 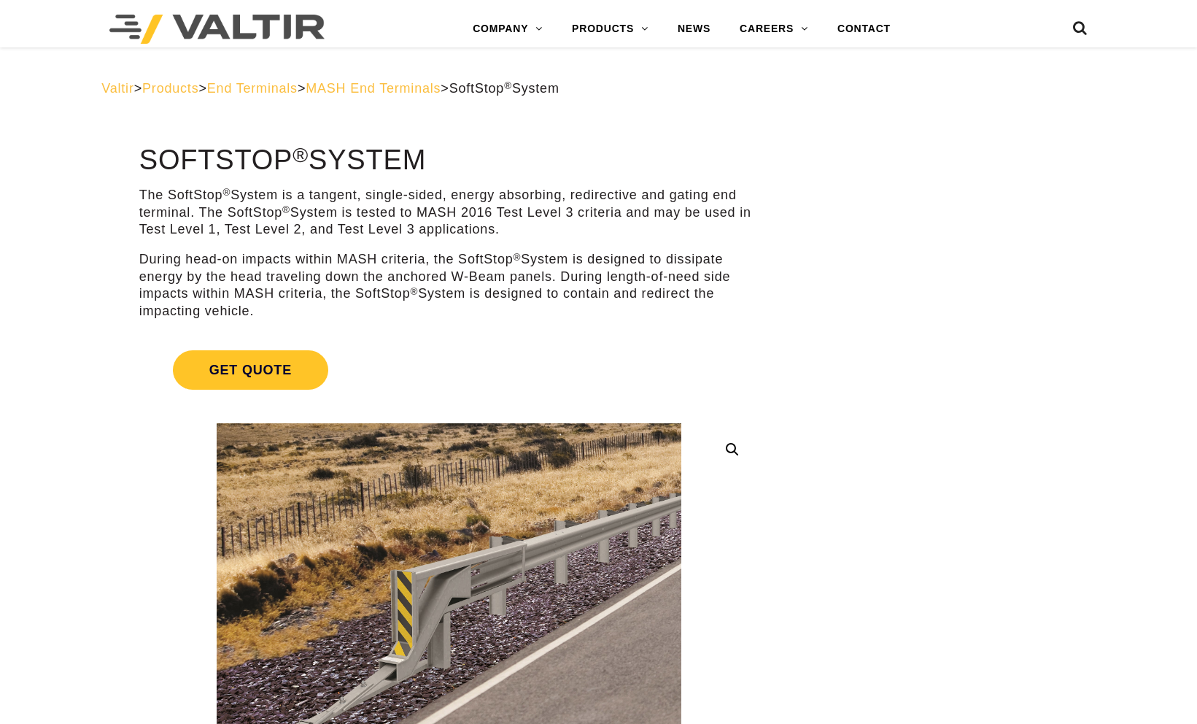 What do you see at coordinates (252, 88) in the screenshot?
I see `span: End Terminals` at bounding box center [252, 88].